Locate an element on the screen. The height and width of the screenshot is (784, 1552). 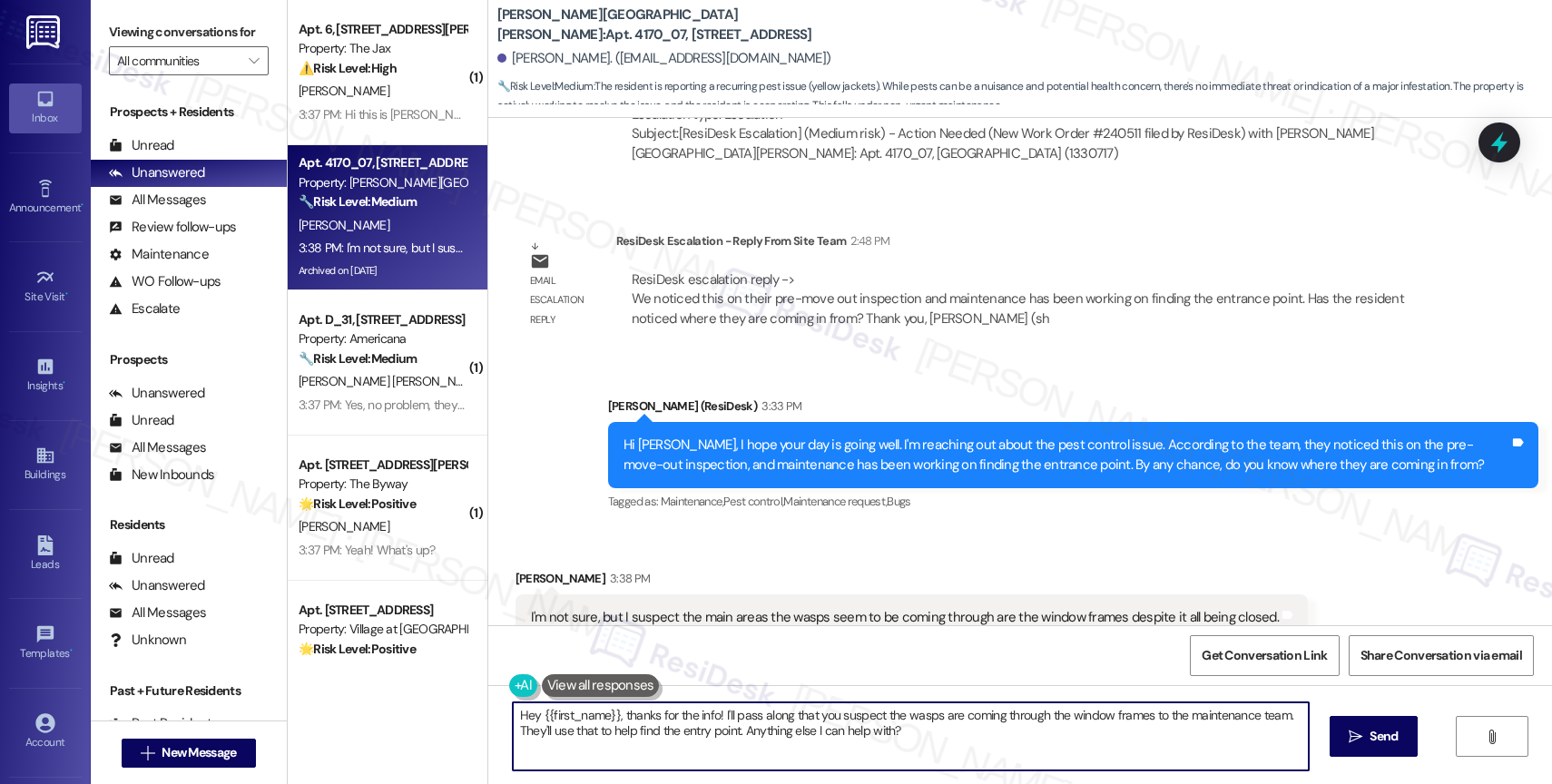
span: Get Conversation Link is located at coordinates (1264, 655).